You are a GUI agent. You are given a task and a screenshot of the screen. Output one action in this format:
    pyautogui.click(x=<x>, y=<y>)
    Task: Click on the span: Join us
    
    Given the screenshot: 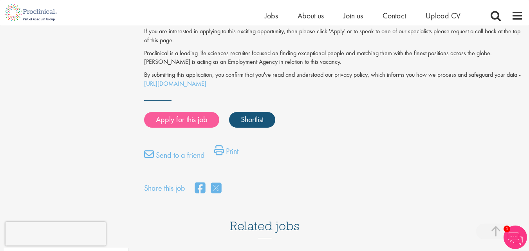 What is the action you would take?
    pyautogui.click(x=353, y=16)
    